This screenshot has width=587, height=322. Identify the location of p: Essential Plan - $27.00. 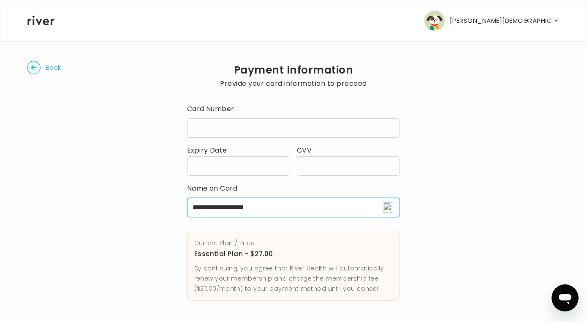
(293, 254).